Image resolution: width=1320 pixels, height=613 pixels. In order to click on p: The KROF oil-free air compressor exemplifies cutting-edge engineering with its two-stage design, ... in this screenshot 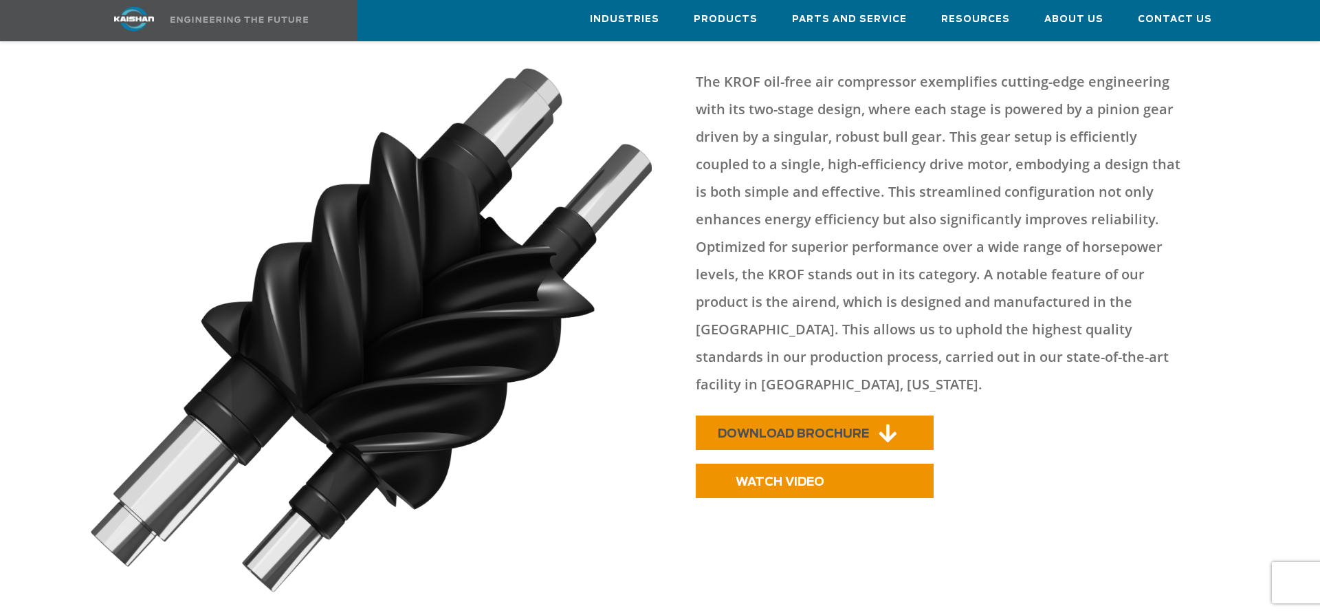, I will do `click(939, 233)`.